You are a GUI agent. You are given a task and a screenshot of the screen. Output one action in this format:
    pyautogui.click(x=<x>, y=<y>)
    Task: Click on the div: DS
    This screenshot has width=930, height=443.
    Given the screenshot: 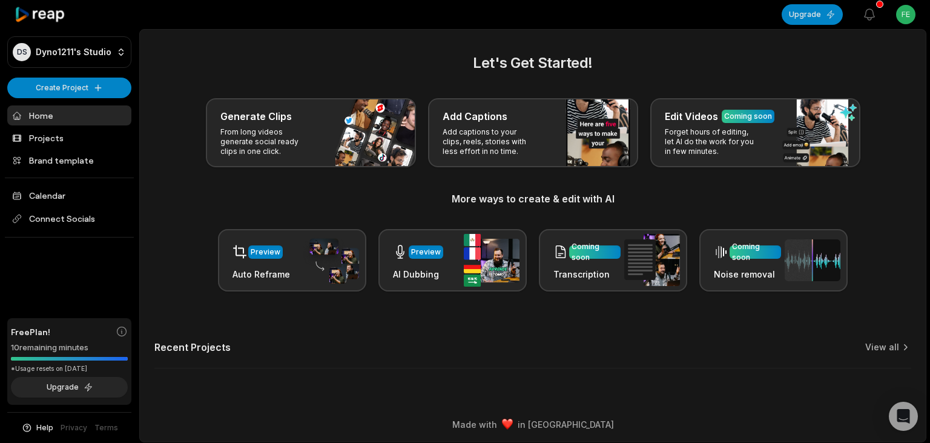 What is the action you would take?
    pyautogui.click(x=22, y=52)
    